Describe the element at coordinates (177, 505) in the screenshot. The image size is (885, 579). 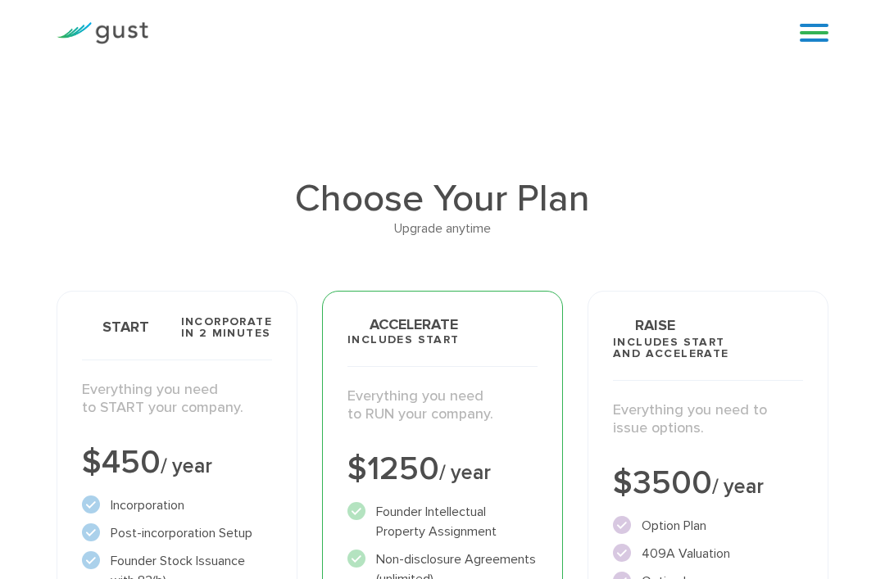
I see `li: Incorporation` at that location.